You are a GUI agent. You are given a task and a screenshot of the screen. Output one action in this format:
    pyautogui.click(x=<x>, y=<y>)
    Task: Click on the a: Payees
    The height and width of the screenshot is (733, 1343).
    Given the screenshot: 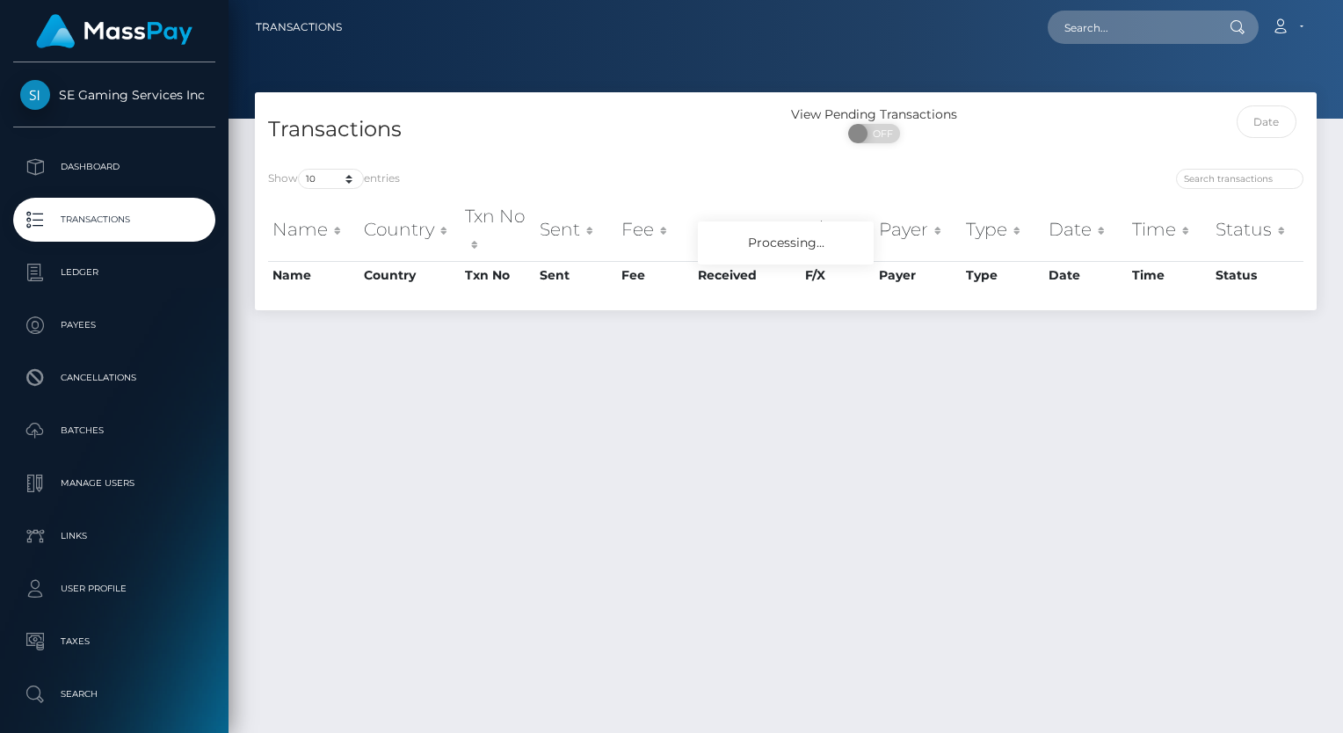 What is the action you would take?
    pyautogui.click(x=114, y=325)
    